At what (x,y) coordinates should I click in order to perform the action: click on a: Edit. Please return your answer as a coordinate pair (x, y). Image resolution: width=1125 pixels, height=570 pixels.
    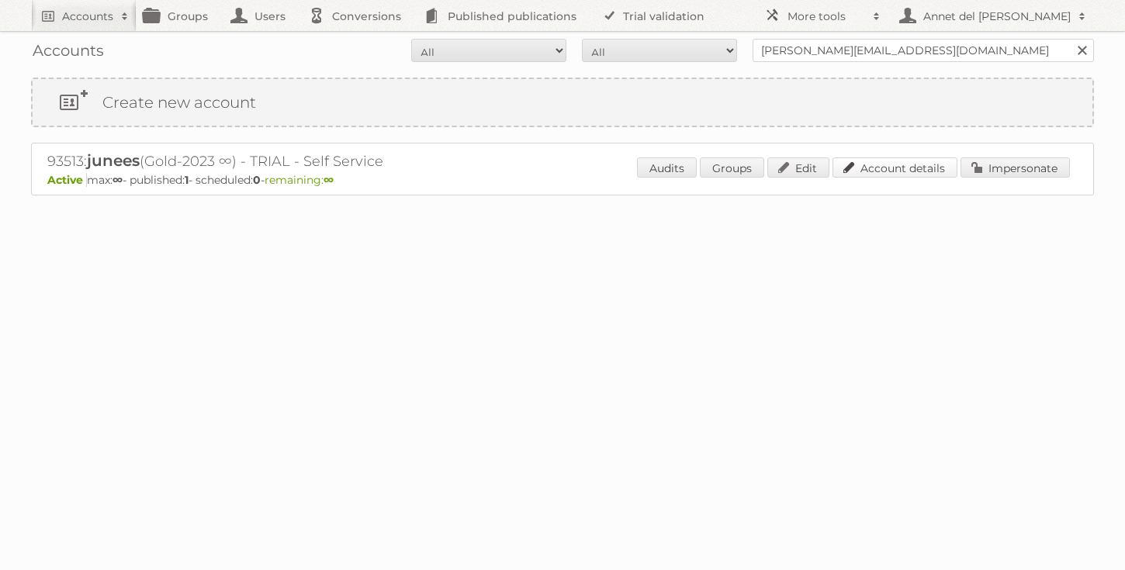
    Looking at the image, I should click on (798, 168).